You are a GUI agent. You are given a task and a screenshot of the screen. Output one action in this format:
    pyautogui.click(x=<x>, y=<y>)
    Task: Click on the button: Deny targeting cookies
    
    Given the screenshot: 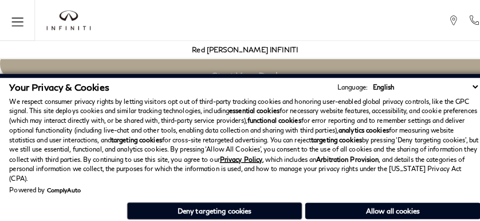 What is the action you would take?
    pyautogui.click(x=210, y=206)
    